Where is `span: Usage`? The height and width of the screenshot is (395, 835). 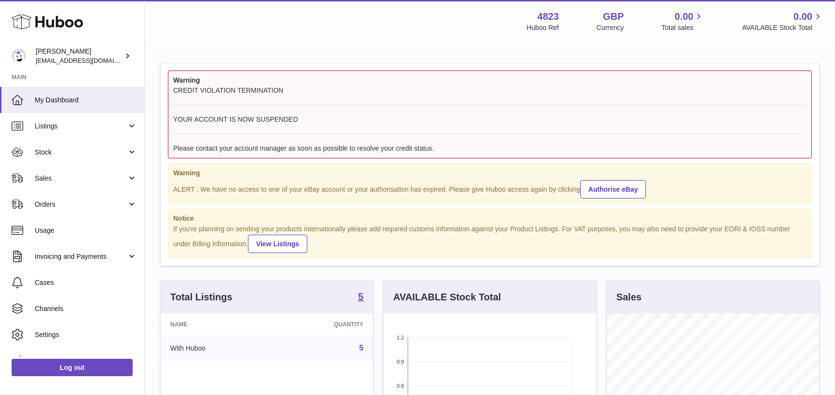
span: Usage is located at coordinates (86, 230).